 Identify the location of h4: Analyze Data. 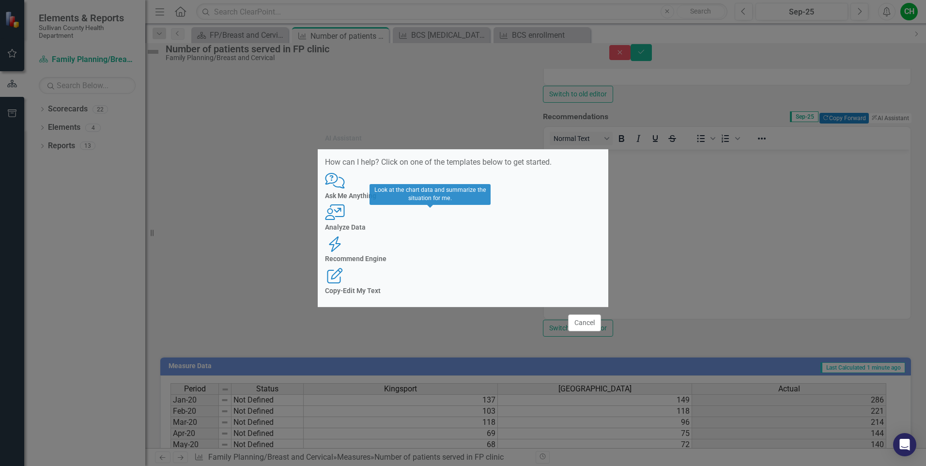
(463, 227).